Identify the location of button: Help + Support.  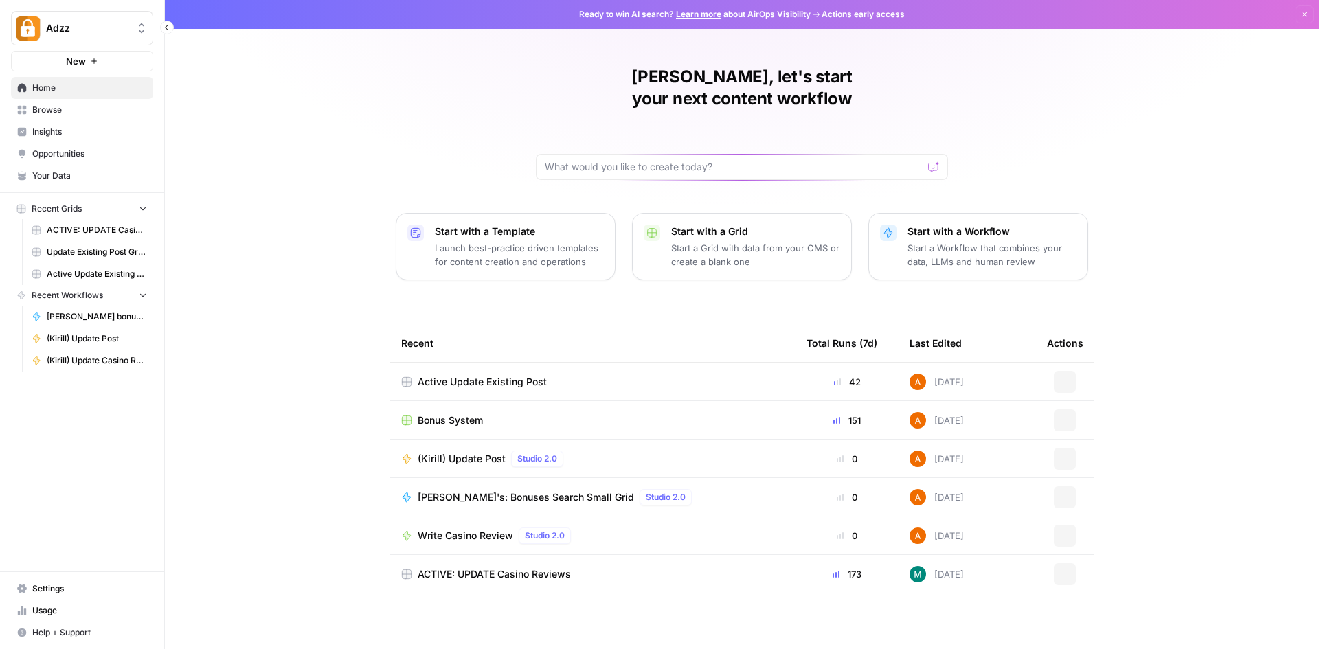
(82, 633).